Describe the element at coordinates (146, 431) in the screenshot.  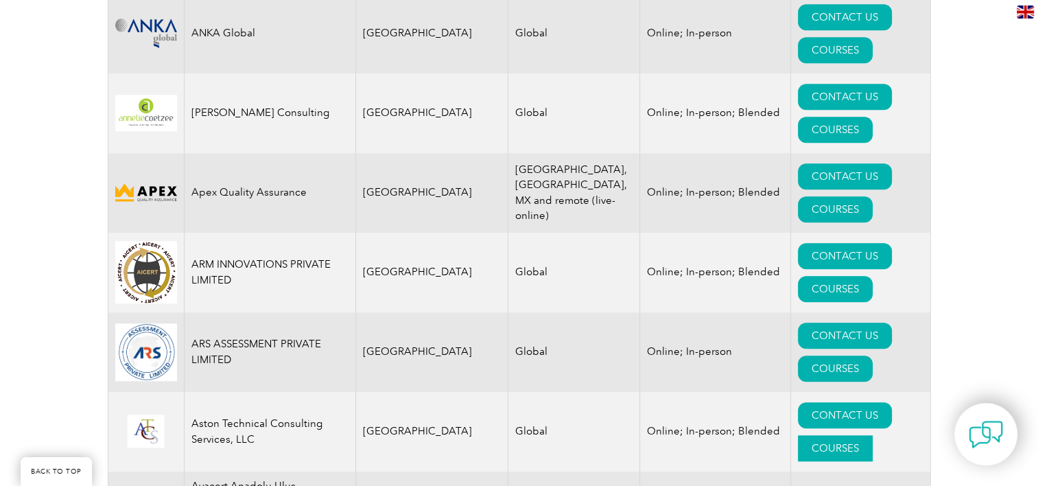
I see `img: ce24547b-a6e0-e911-a812-000d3a795b83-logo.png` at that location.